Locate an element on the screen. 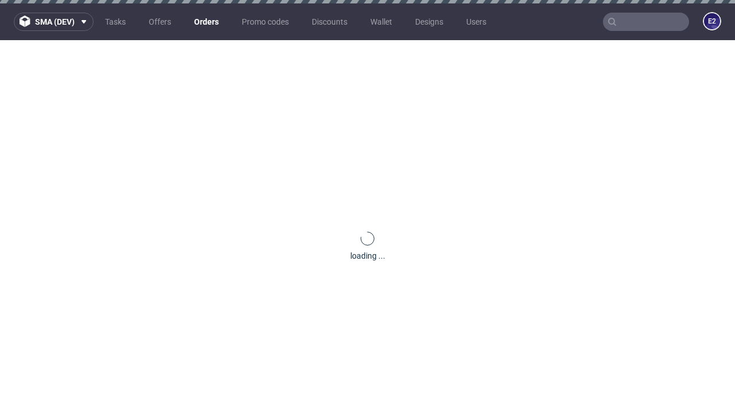 The image size is (735, 413). a: Offers is located at coordinates (160, 22).